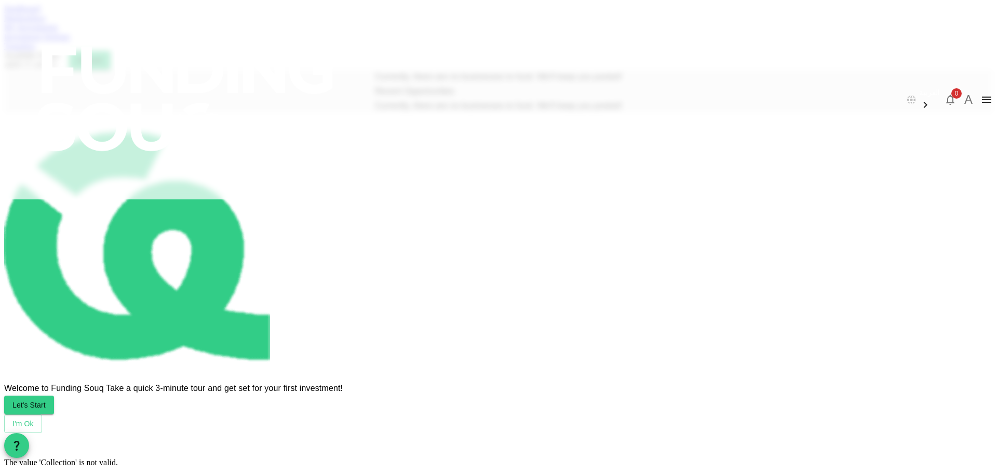 The width and height of the screenshot is (997, 473). What do you see at coordinates (969, 100) in the screenshot?
I see `button: A` at bounding box center [969, 100].